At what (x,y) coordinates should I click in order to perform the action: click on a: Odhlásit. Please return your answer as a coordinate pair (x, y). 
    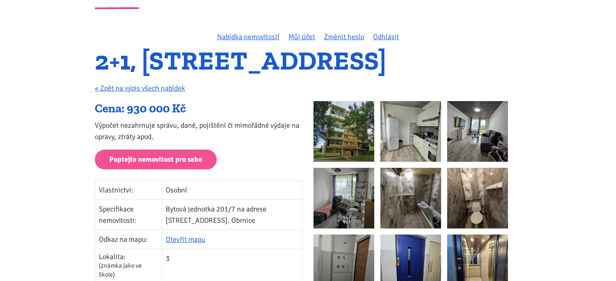
    Looking at the image, I should click on (386, 37).